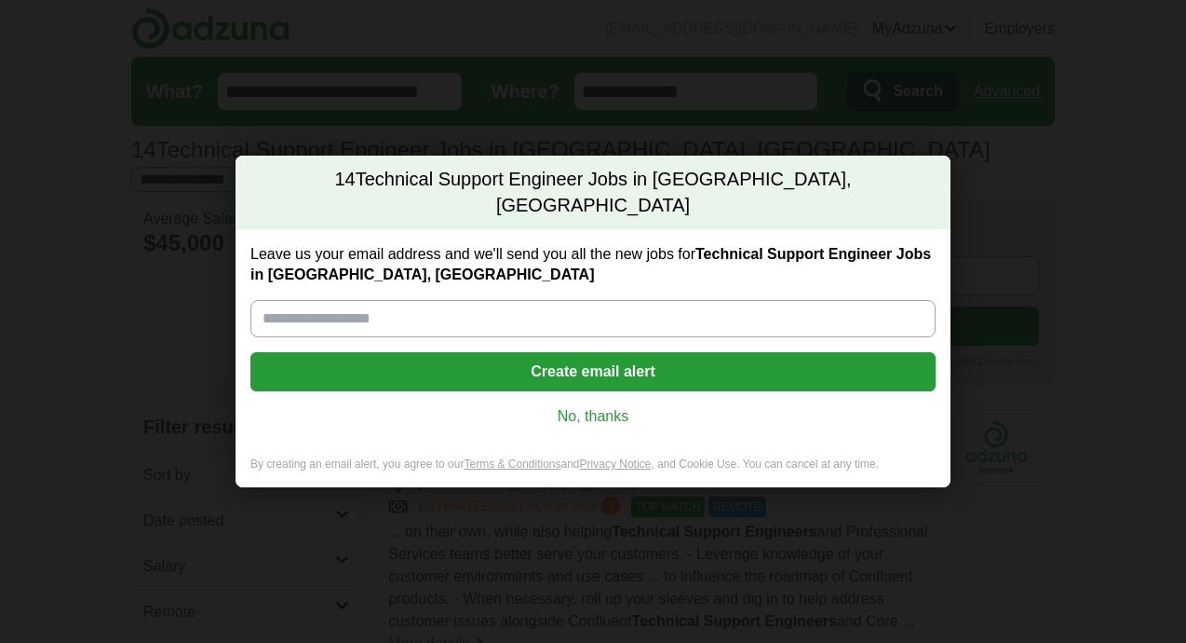 The height and width of the screenshot is (643, 1186). I want to click on a: Terms & Conditions, so click(512, 464).